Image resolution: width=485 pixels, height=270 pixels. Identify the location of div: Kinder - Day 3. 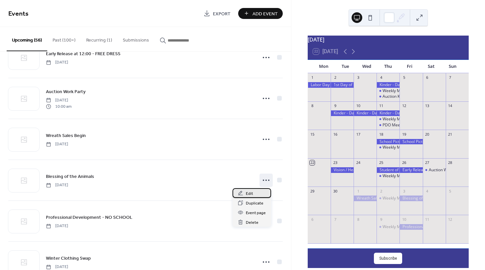
(342, 113).